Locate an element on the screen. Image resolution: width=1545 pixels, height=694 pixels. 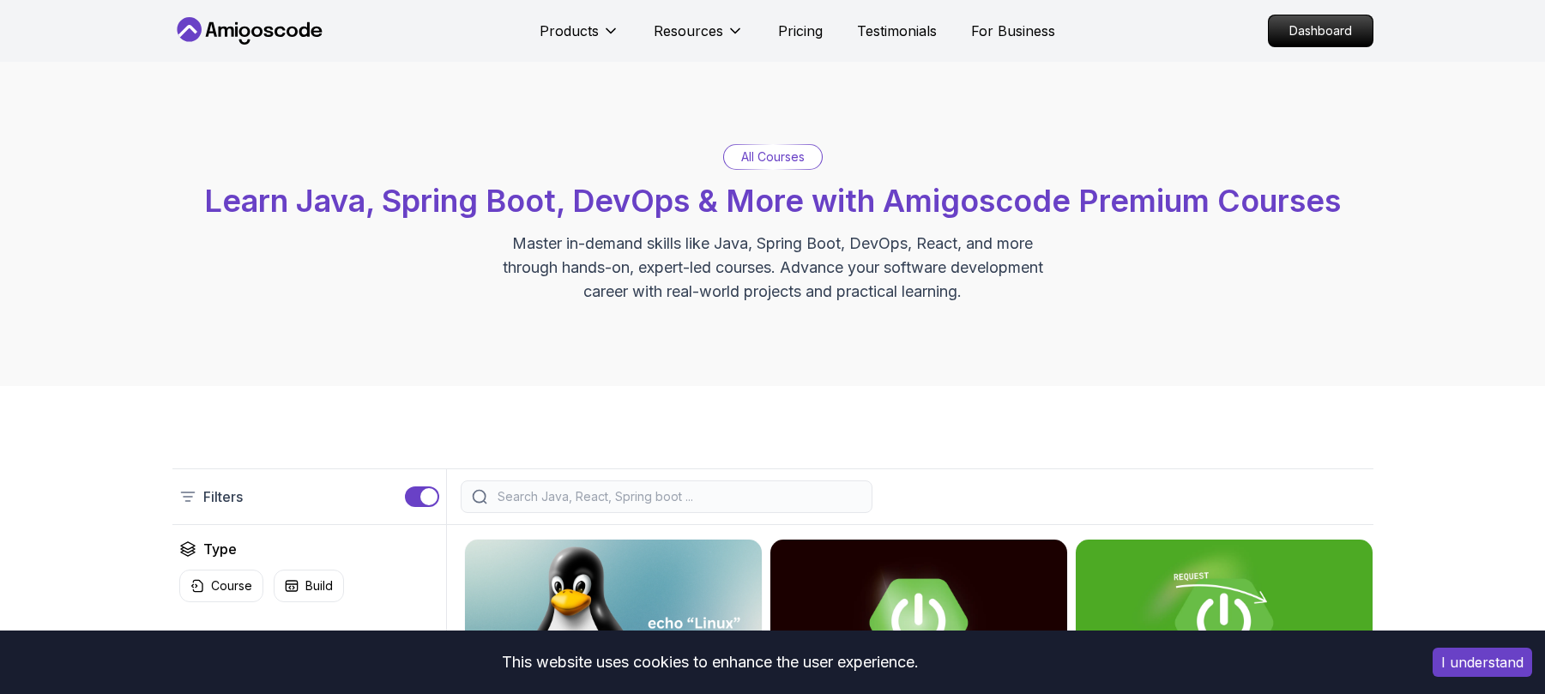
button: Build is located at coordinates (309, 586).